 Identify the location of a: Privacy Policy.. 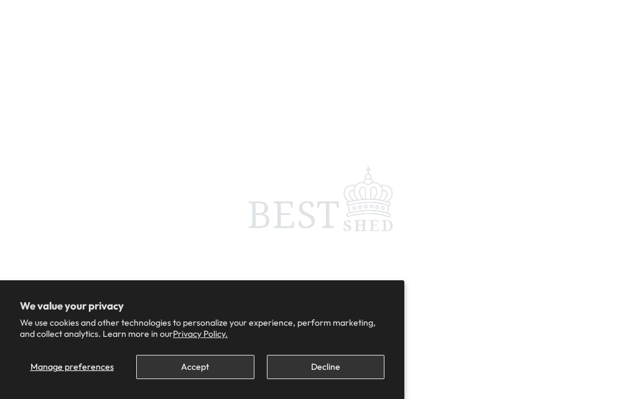
(200, 334).